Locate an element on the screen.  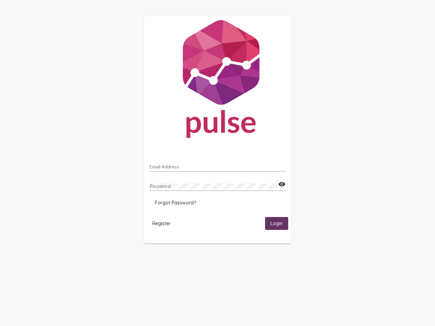
mat-icon: visibility is located at coordinates (282, 184).